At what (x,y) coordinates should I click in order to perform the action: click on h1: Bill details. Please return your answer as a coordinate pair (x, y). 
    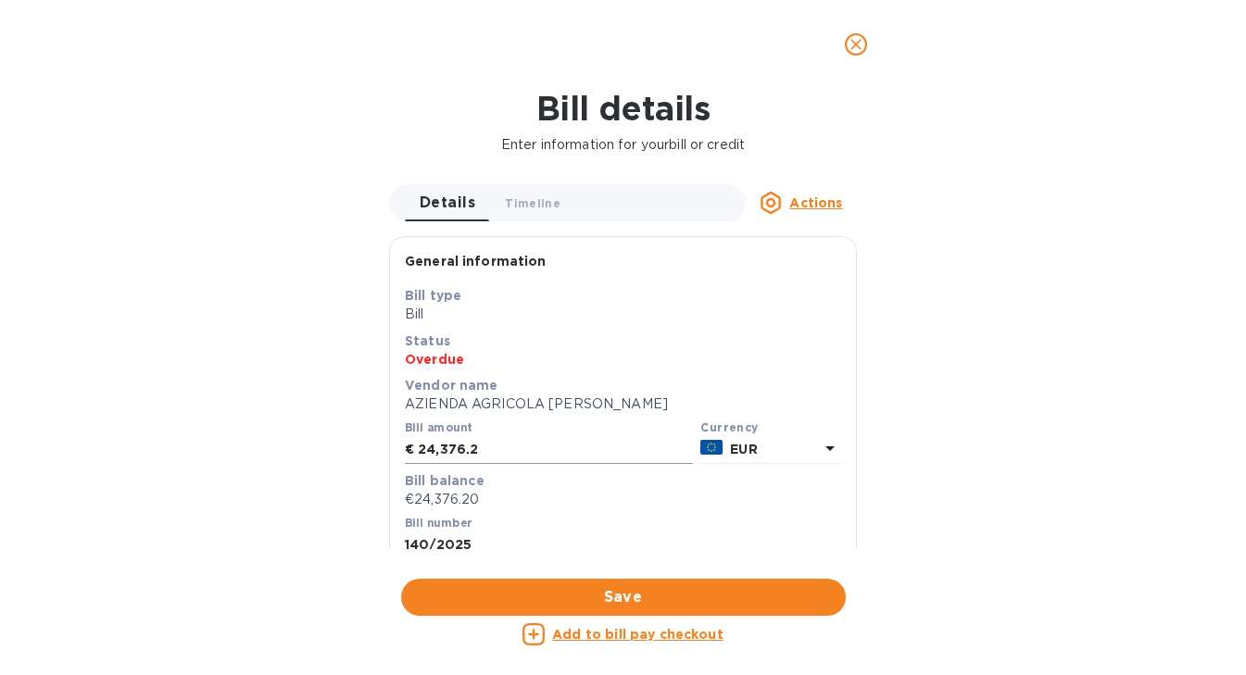
    Looking at the image, I should click on (623, 108).